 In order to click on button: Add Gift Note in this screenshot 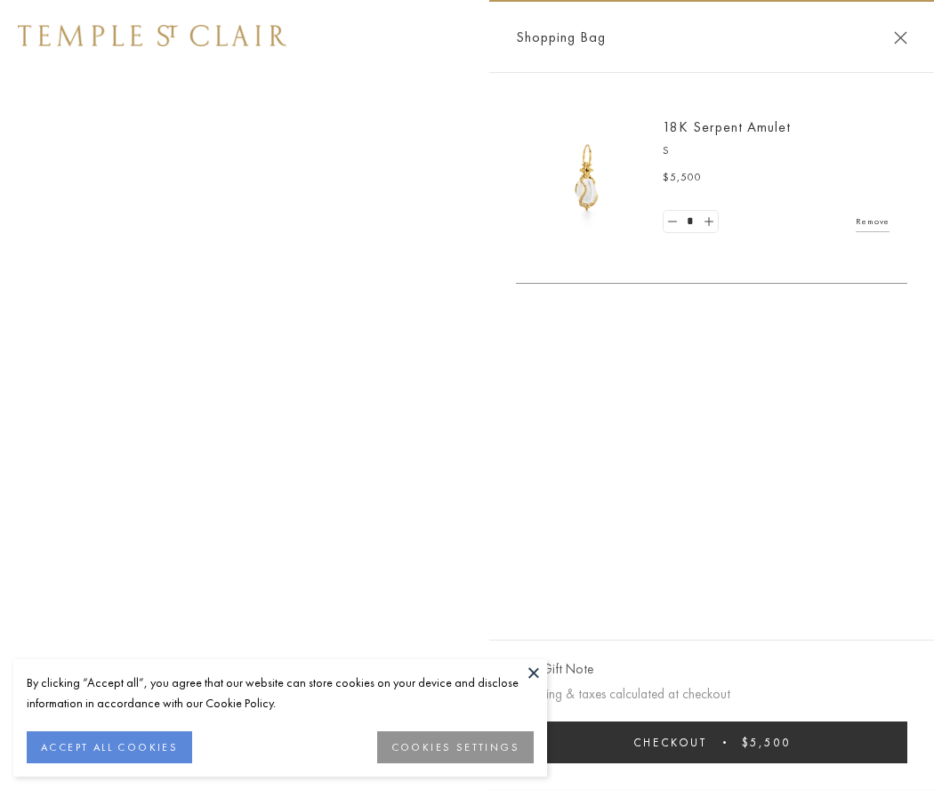, I will do `click(554, 669)`.